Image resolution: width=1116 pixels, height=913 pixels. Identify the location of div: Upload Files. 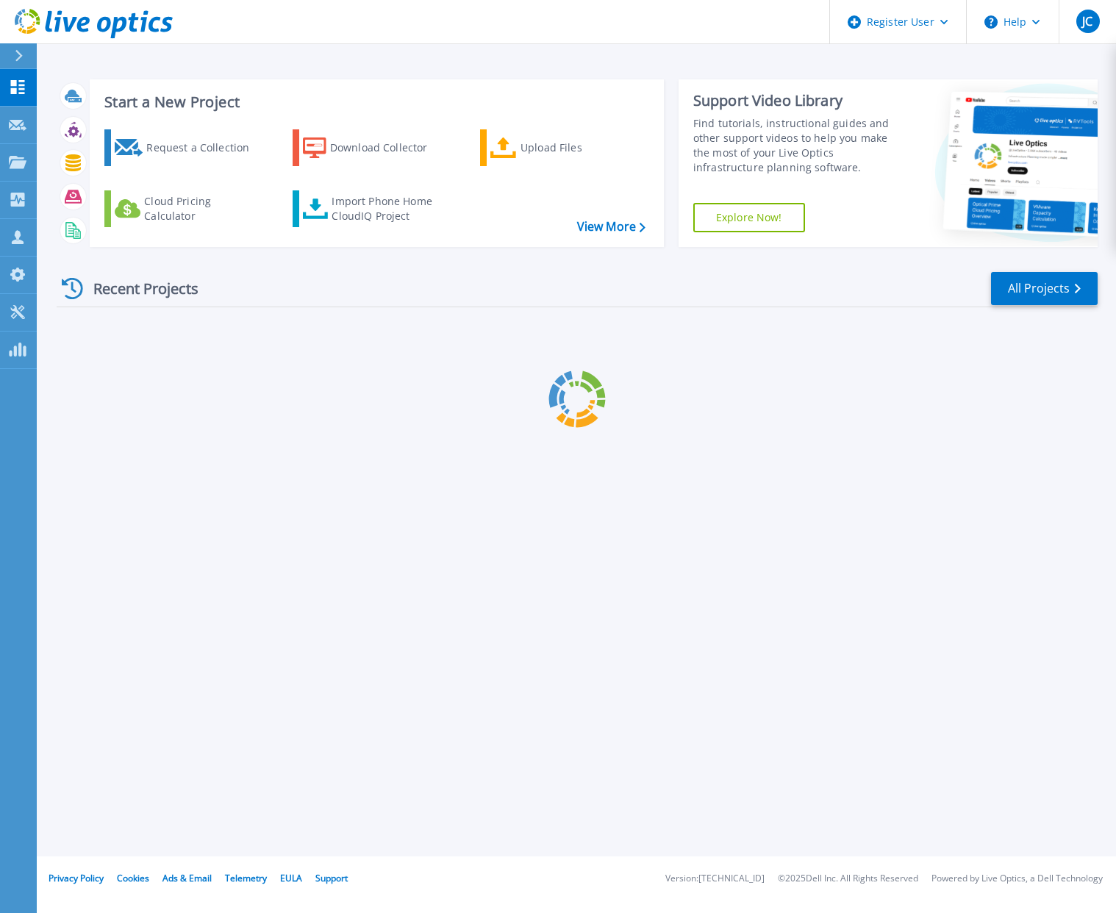
(579, 148).